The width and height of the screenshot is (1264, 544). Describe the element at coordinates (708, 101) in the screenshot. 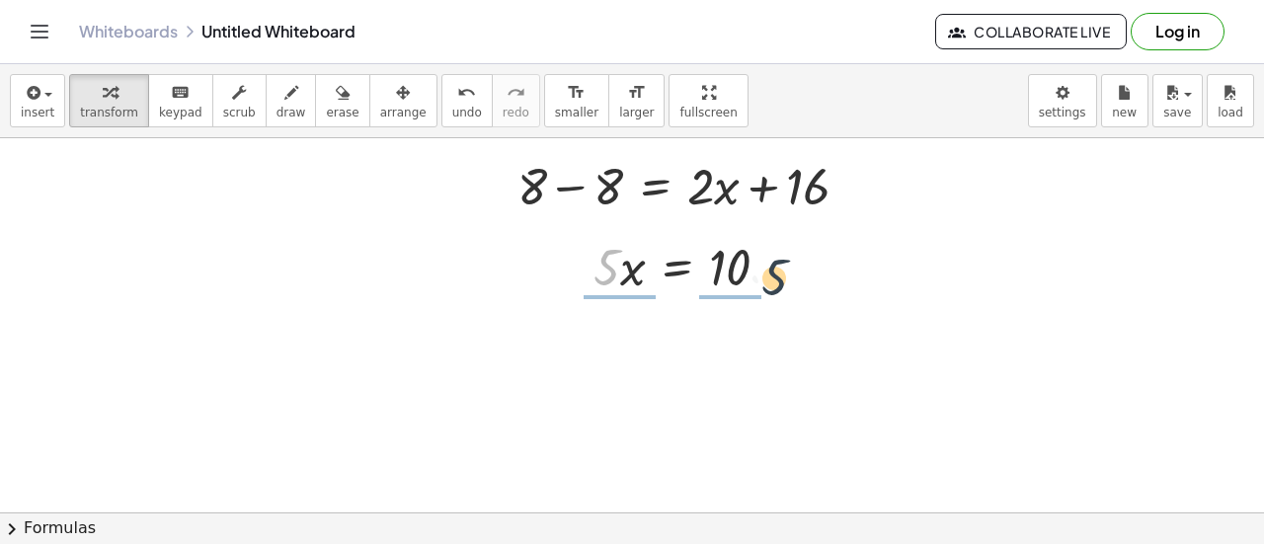

I see `button: fullscreen` at that location.